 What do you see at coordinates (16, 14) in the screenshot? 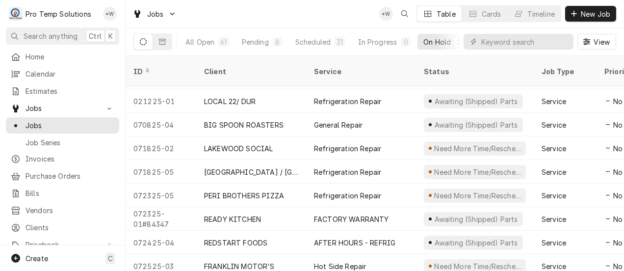
I see `div: P` at bounding box center [16, 14].